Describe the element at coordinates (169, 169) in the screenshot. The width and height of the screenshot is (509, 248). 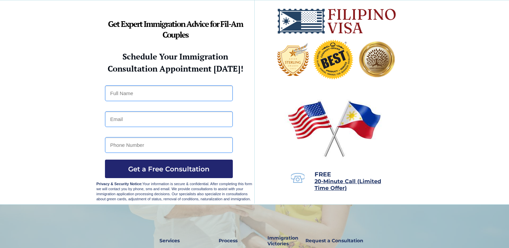
I see `span: Get a Free Consultation` at that location.